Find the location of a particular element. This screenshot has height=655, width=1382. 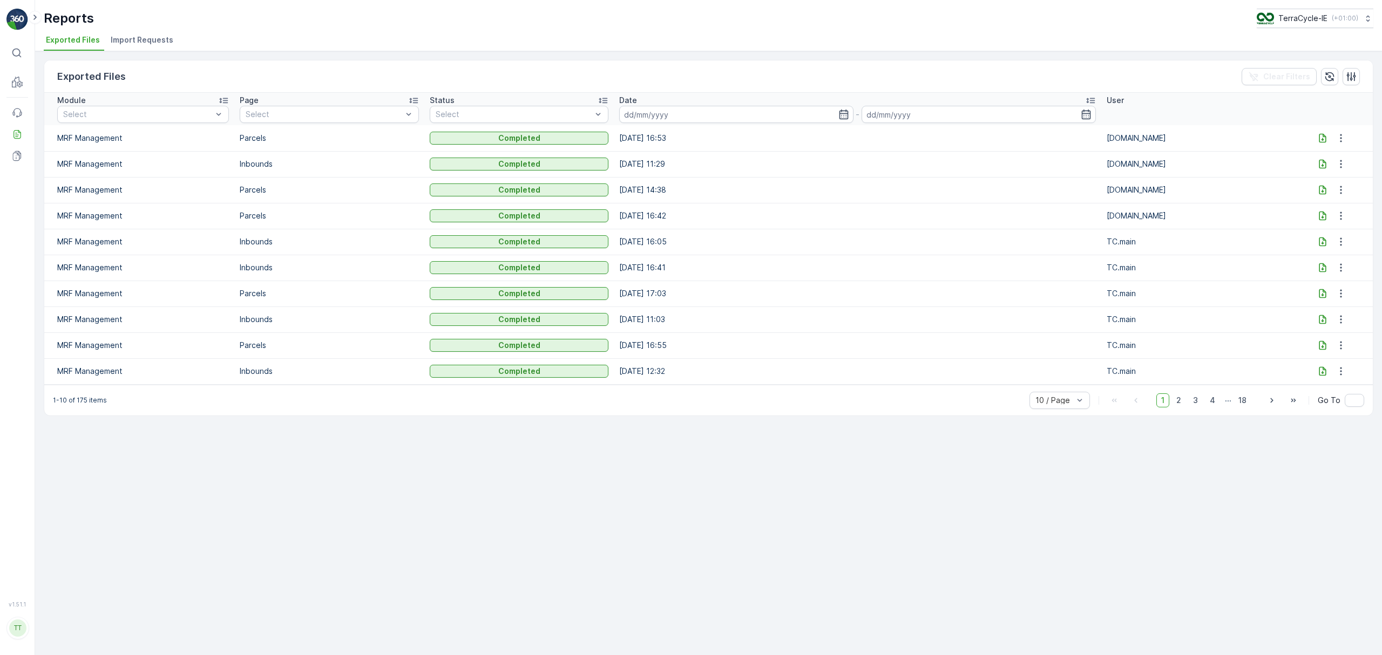

p: Date is located at coordinates (628, 100).